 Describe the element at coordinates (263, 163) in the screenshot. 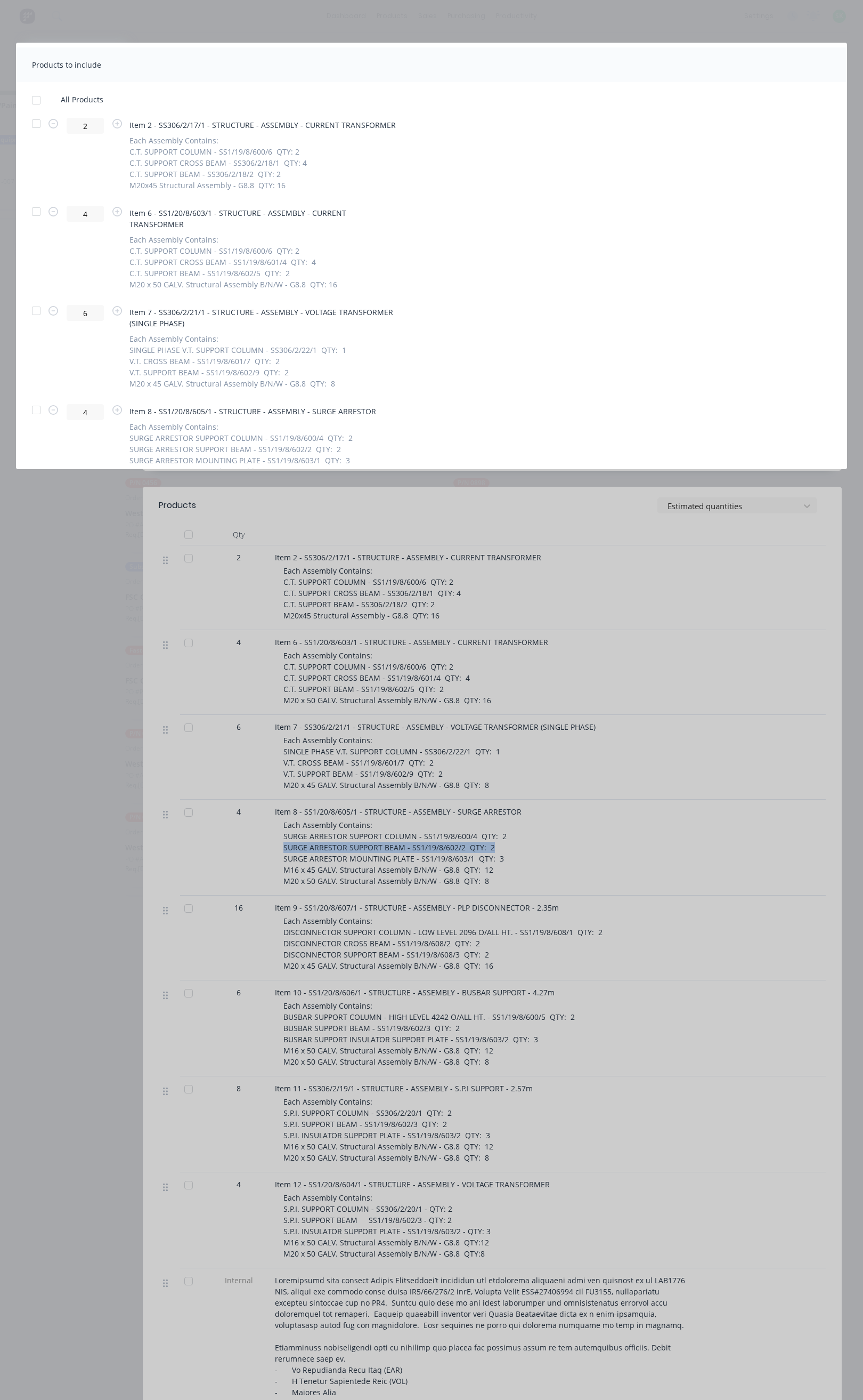

I see `div: Each Assembly Contains: C.T. SUPPORT COLUMN - SS1/19/8/600/6 QTY: 2 C.T. SUPPORT CROSS BEAM - SS3...` at that location.